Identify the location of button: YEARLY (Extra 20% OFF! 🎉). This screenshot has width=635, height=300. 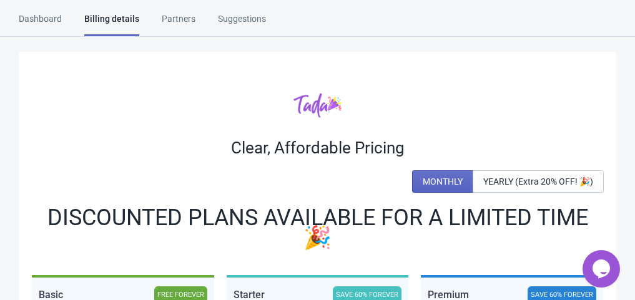
(538, 182).